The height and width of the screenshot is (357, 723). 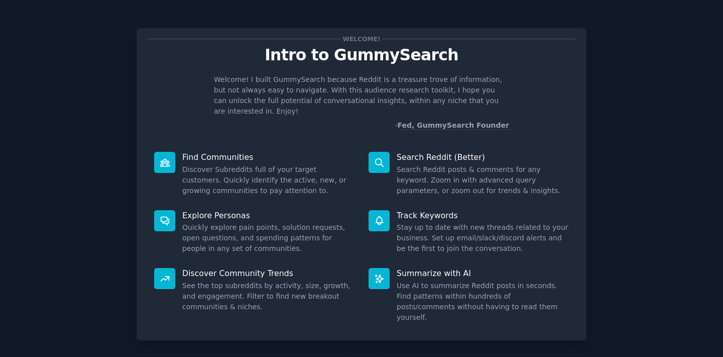 What do you see at coordinates (483, 215) in the screenshot?
I see `p: Track Keywords` at bounding box center [483, 215].